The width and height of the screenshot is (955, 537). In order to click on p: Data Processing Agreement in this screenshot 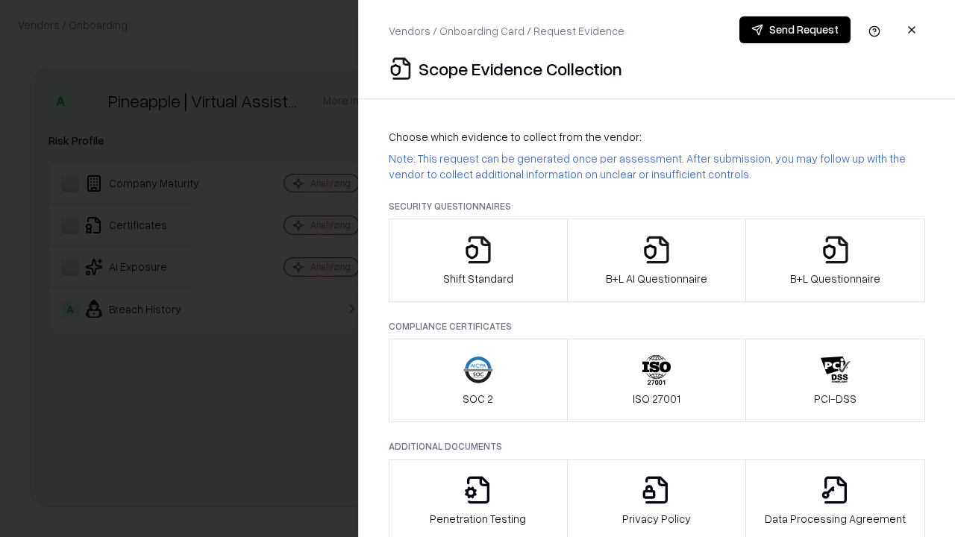, I will do `click(835, 519)`.